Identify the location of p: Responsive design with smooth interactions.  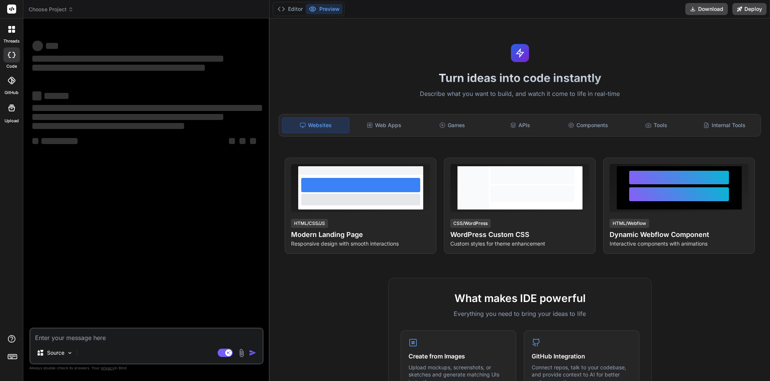
(360, 244).